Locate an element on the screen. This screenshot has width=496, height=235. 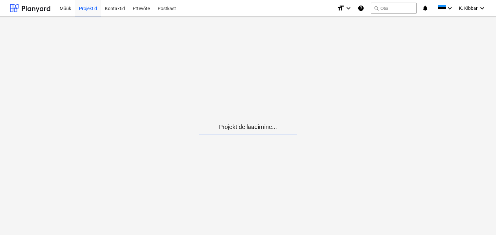
button: Otsi is located at coordinates (394, 8).